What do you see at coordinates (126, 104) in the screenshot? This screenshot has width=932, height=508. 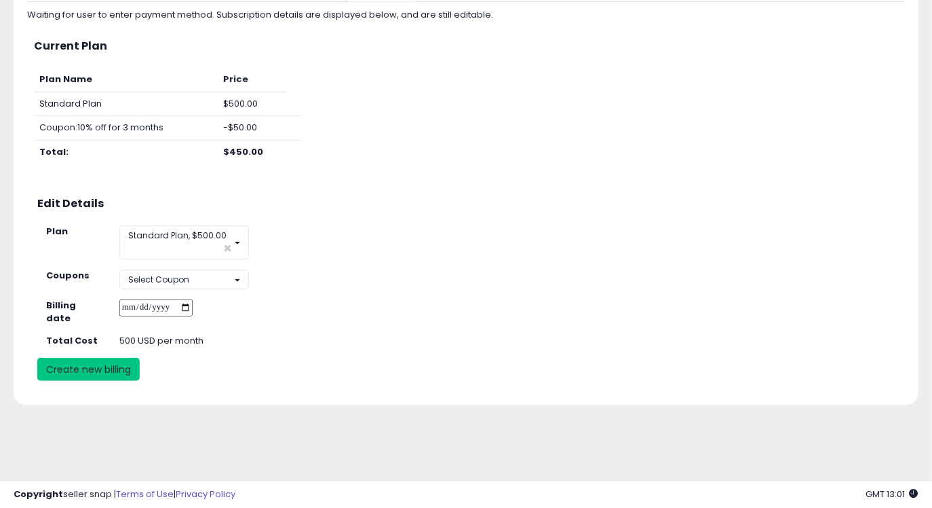 I see `td: Standard Plan` at bounding box center [126, 104].